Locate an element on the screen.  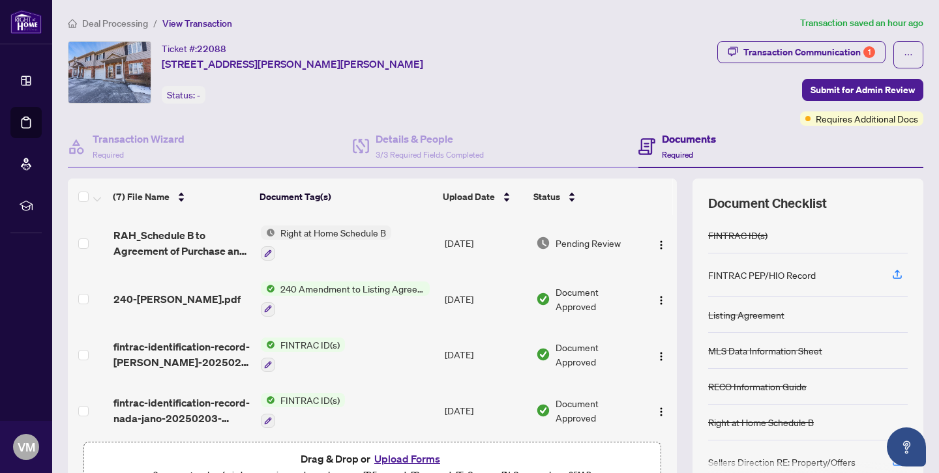
h4: Details & People is located at coordinates (430, 139).